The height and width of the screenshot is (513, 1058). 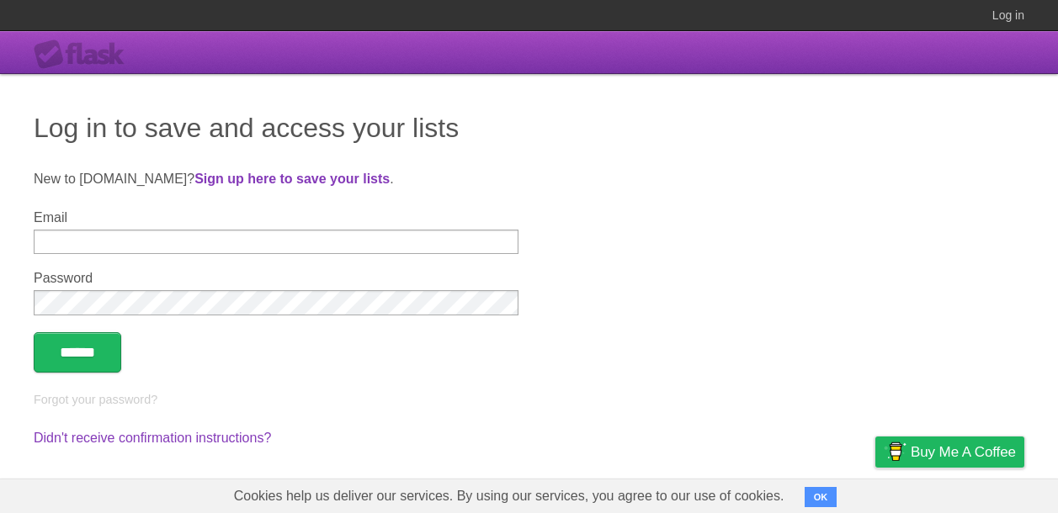 What do you see at coordinates (821, 497) in the screenshot?
I see `button: OK` at bounding box center [821, 497].